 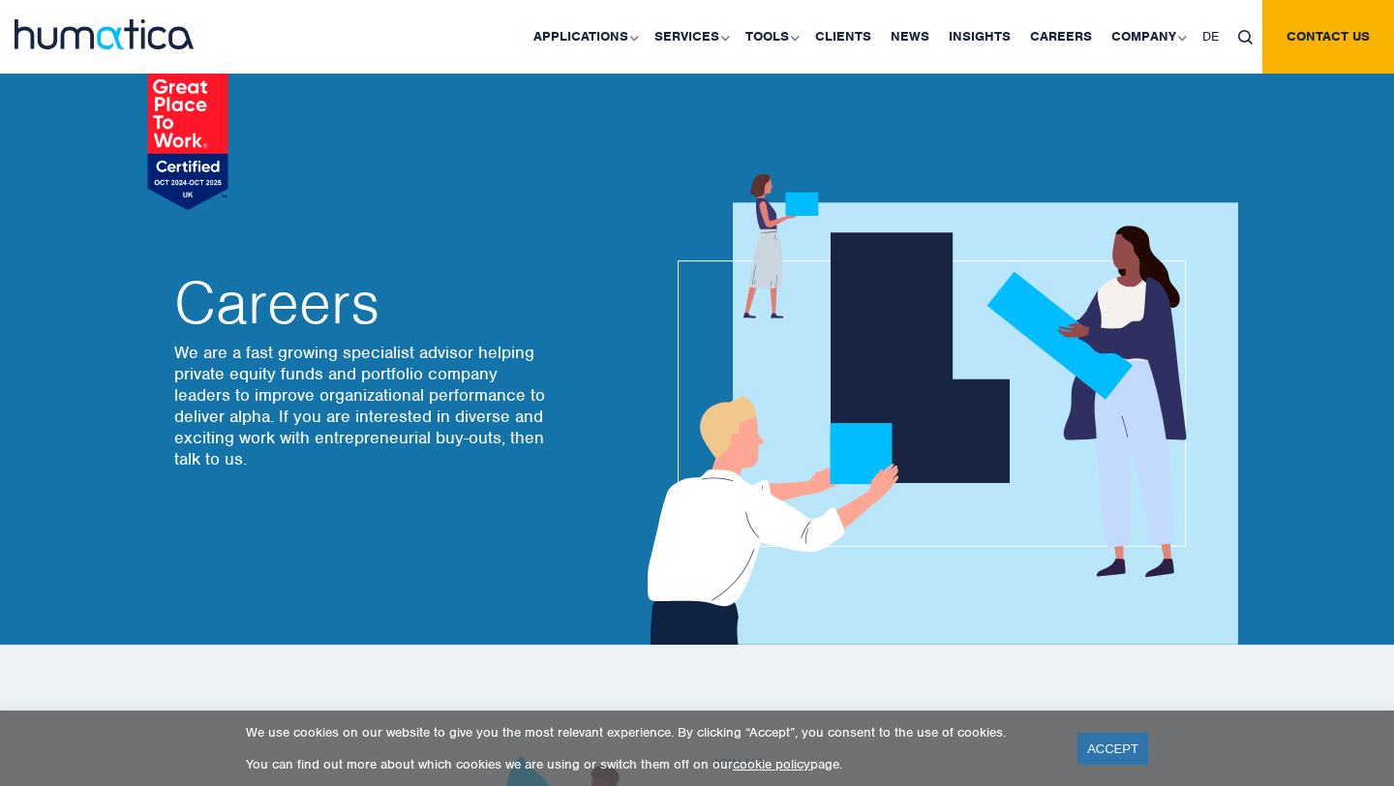 I want to click on img: search_icon, so click(x=1245, y=37).